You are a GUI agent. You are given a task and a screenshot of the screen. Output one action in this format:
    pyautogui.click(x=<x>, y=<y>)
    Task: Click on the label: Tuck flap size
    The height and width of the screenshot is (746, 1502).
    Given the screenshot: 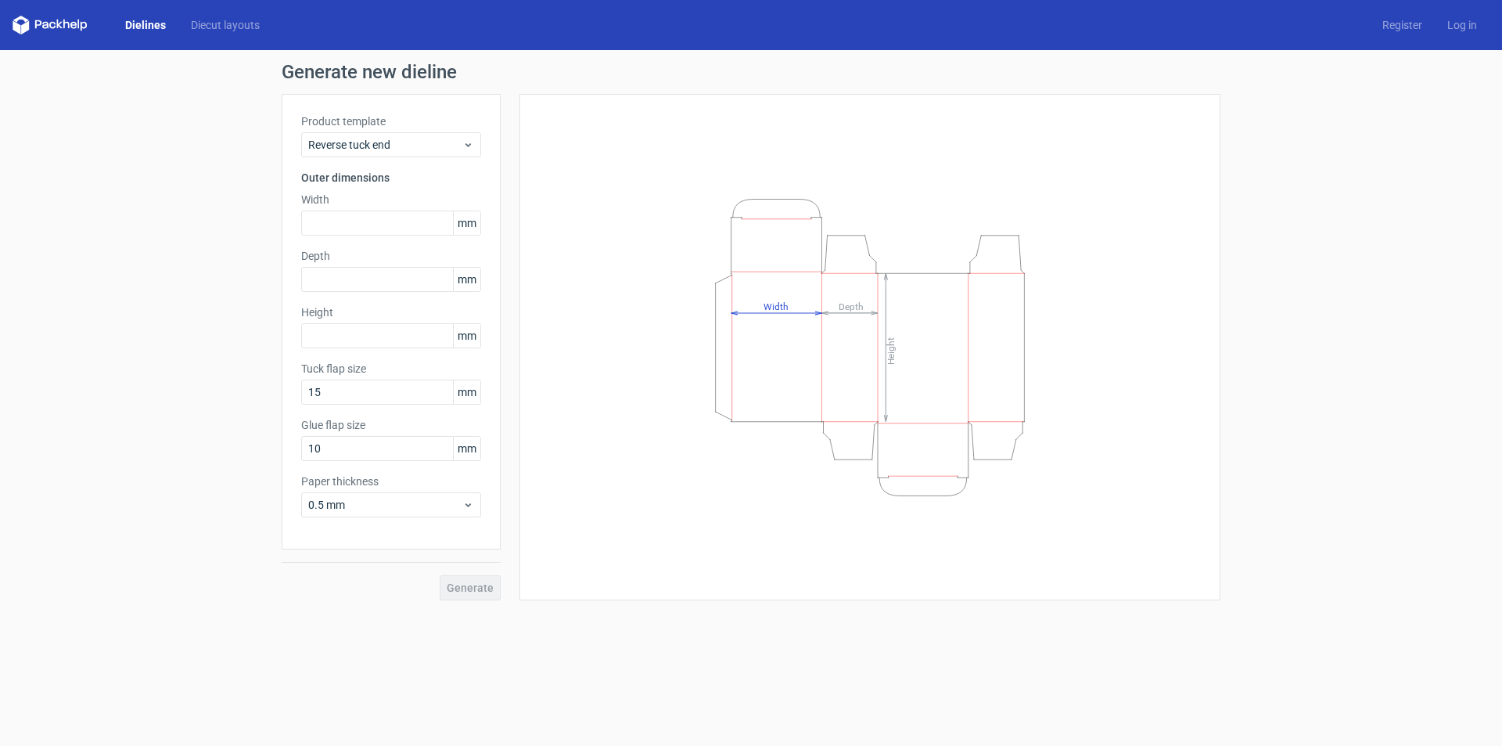 What is the action you would take?
    pyautogui.click(x=391, y=369)
    